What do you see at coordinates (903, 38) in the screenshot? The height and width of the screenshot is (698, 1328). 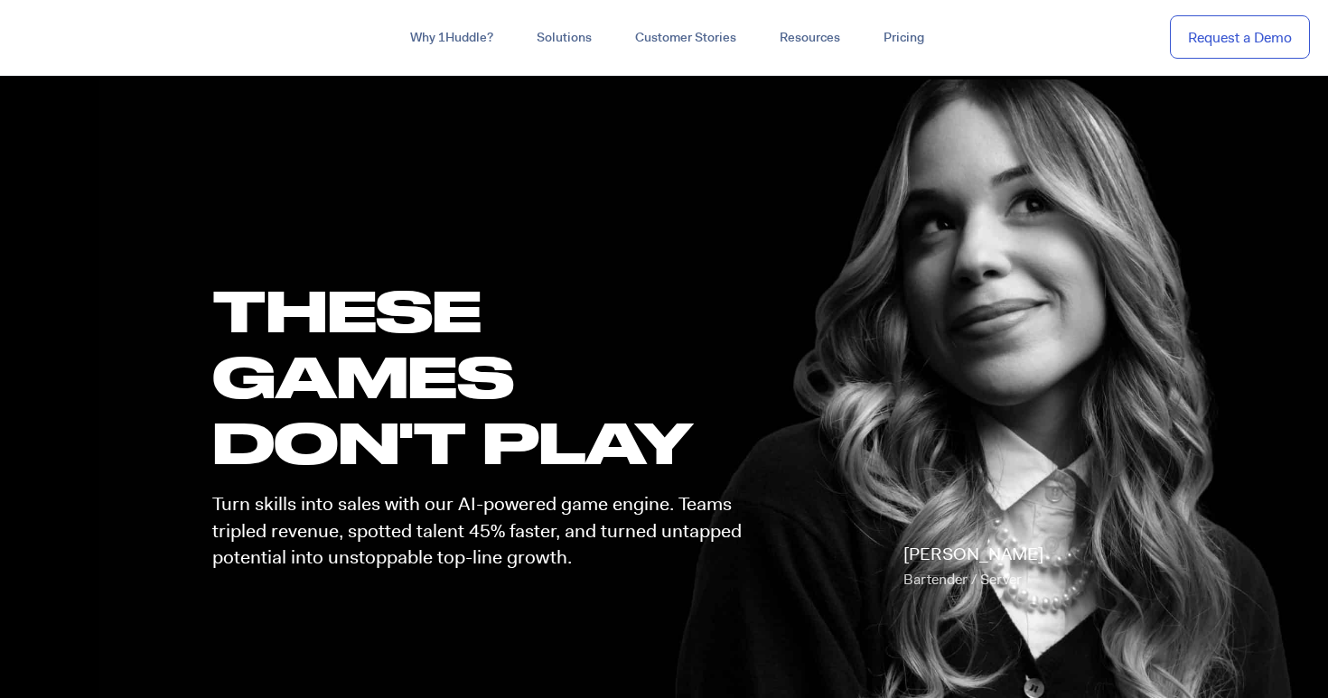 I see `a: Pricing` at bounding box center [903, 38].